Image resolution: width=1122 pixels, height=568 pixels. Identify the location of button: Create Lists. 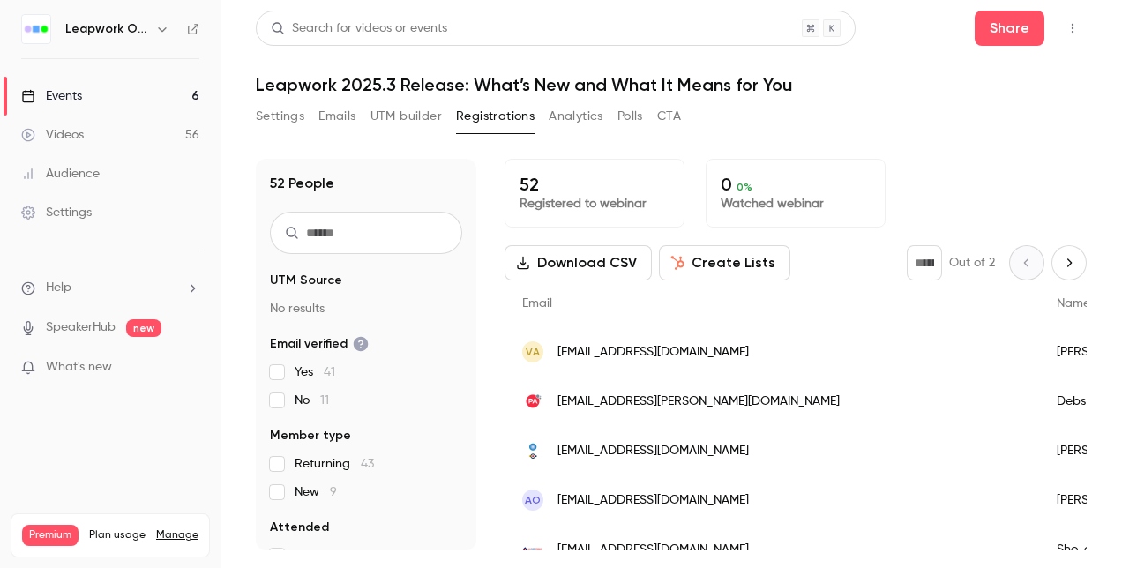
(724, 263).